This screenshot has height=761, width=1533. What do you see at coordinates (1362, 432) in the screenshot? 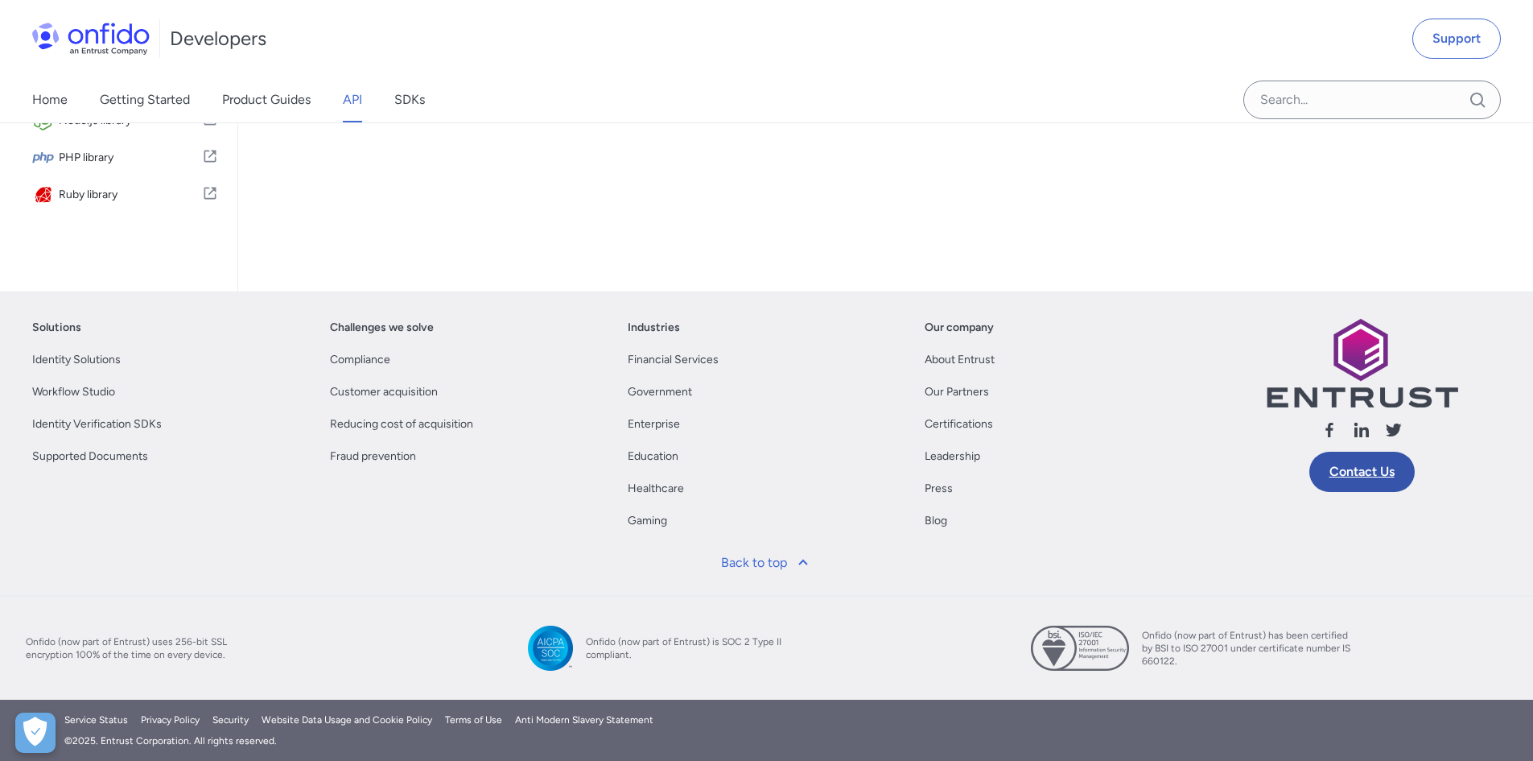
I see `a: Follow us linkedin` at bounding box center [1362, 432].